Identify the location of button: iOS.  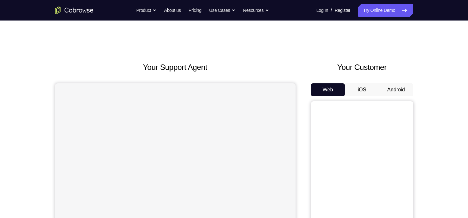
(362, 90).